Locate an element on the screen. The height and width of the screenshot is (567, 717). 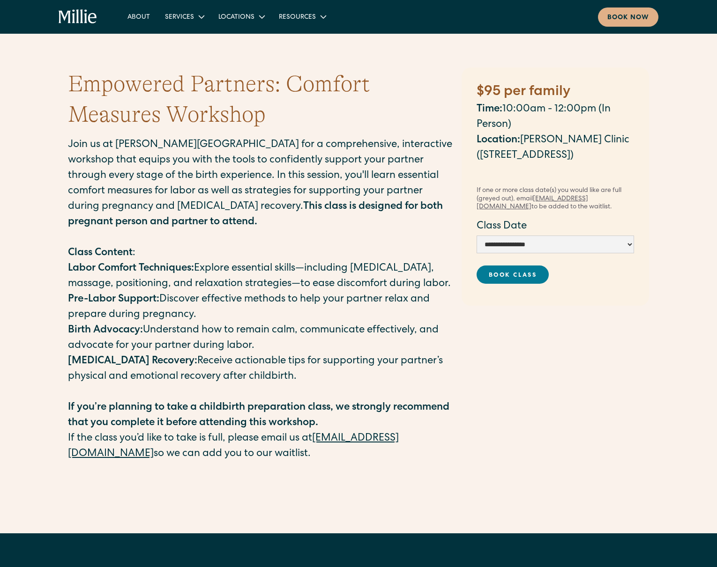
p: Receive actionable tips for supporting your partner’s physical and emotional recovery after child... is located at coordinates (260, 370).